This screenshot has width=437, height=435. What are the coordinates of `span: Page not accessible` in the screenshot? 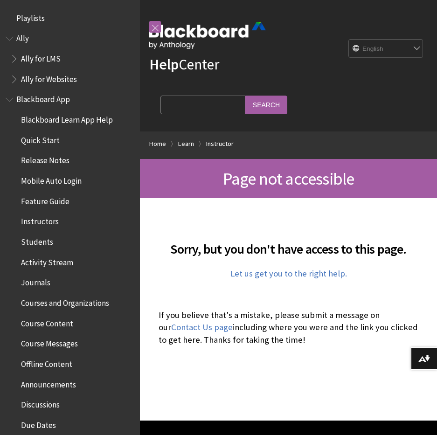 It's located at (289, 179).